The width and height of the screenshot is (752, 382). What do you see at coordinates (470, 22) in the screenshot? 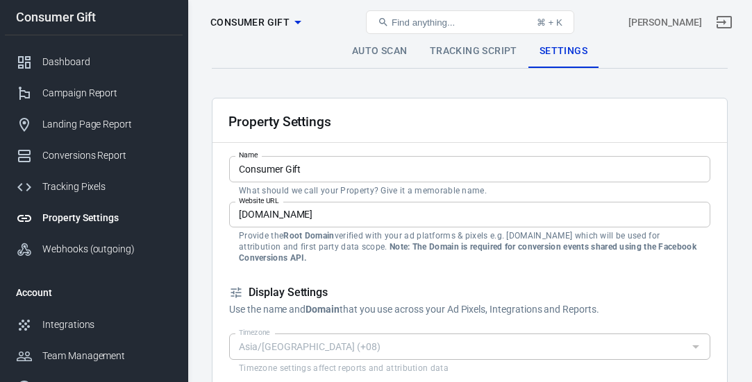
I see `button: Find anything...⌘ + K` at bounding box center [470, 22].